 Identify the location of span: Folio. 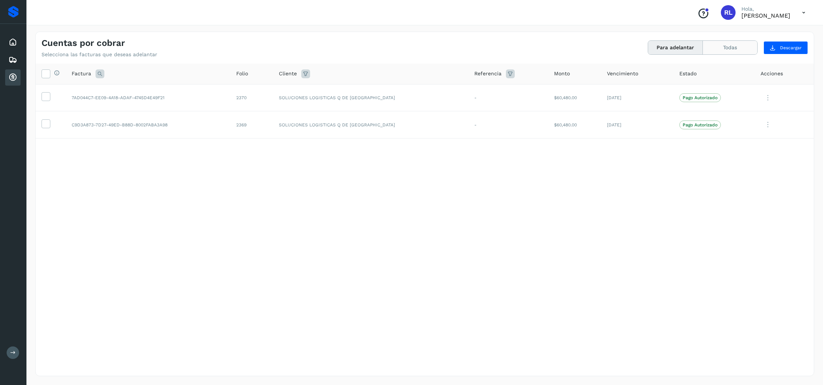
(242, 74).